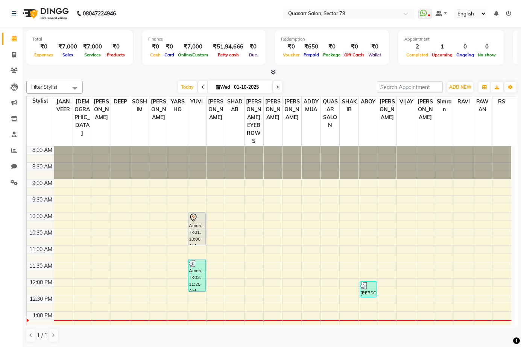  What do you see at coordinates (43, 316) in the screenshot?
I see `div: 1:00 PM` at bounding box center [43, 316].